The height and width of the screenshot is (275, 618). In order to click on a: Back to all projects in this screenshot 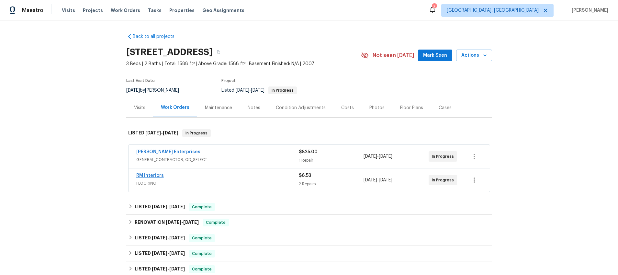, I will do `click(157, 37)`.